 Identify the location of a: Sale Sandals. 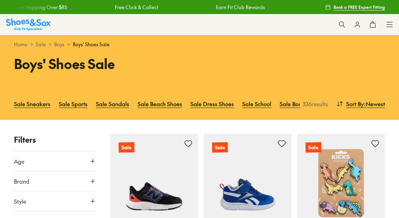
(112, 104).